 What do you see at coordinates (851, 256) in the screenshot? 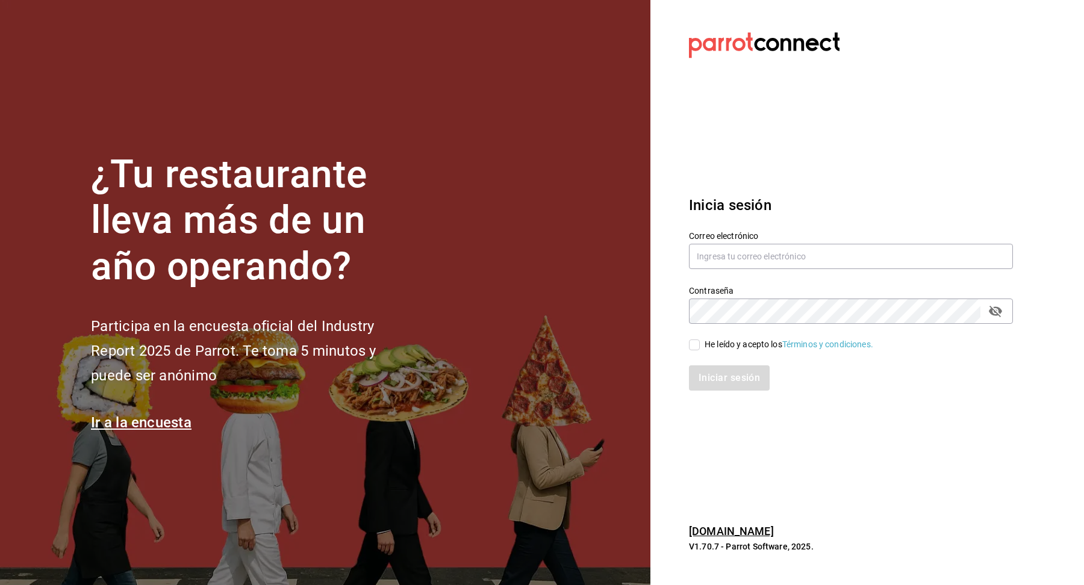
I see `input: Ingresa tu correo electrónico` at bounding box center [851, 256].